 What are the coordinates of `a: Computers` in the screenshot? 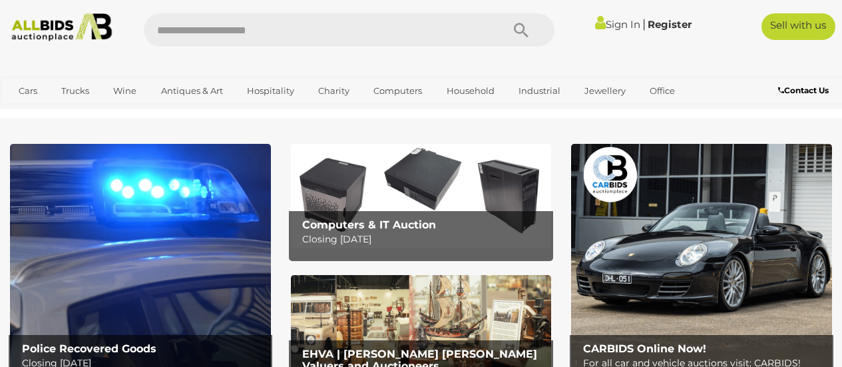 It's located at (397, 91).